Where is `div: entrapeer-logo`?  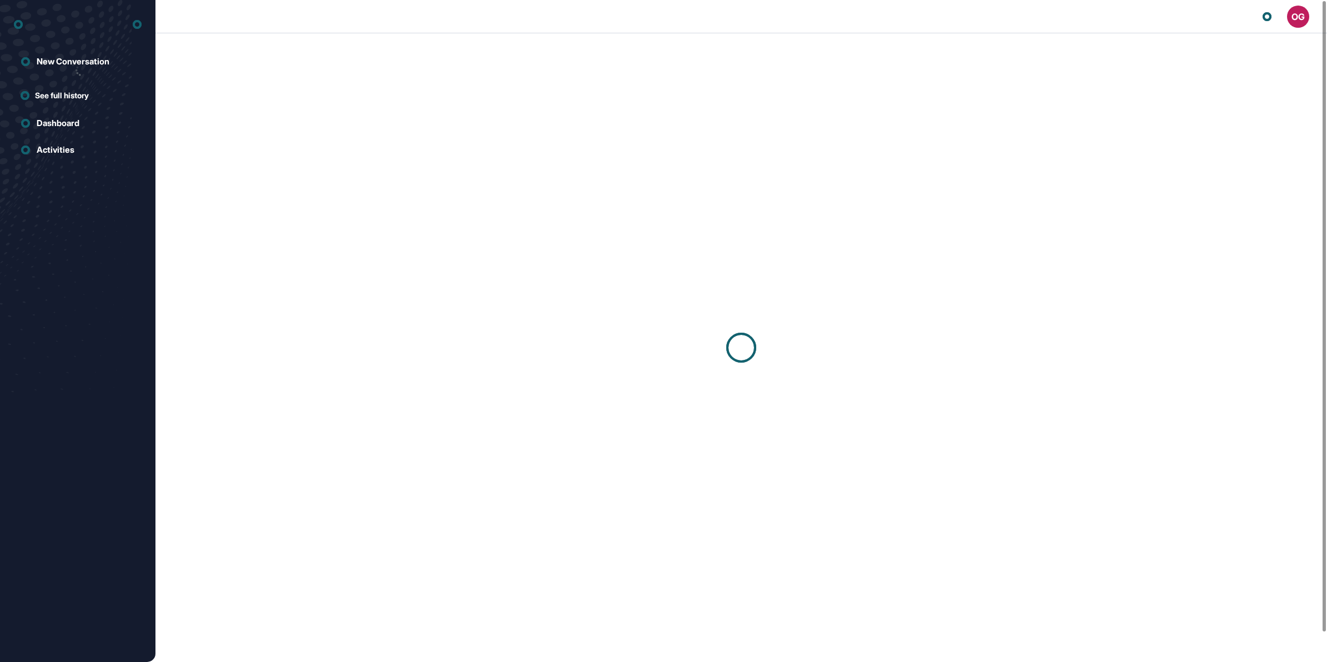
div: entrapeer-logo is located at coordinates (18, 24).